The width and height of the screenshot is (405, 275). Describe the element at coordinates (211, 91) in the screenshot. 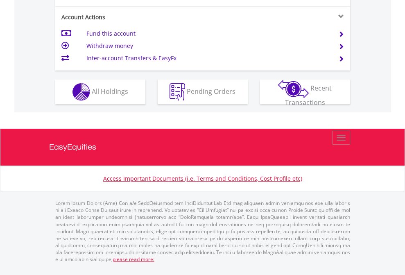

I see `span: Pending Orders` at that location.